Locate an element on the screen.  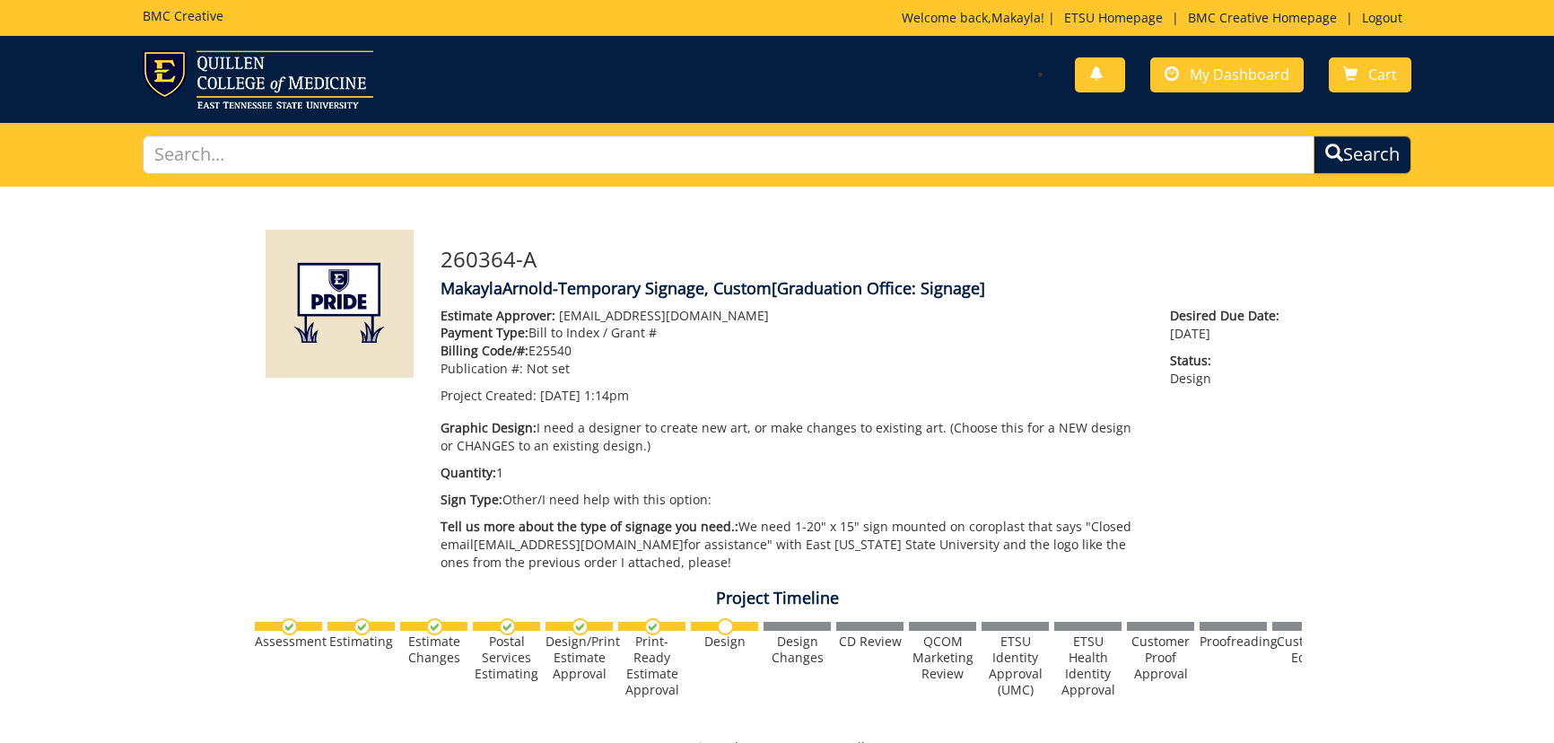
span: Desired Due Date: is located at coordinates (1229, 316).